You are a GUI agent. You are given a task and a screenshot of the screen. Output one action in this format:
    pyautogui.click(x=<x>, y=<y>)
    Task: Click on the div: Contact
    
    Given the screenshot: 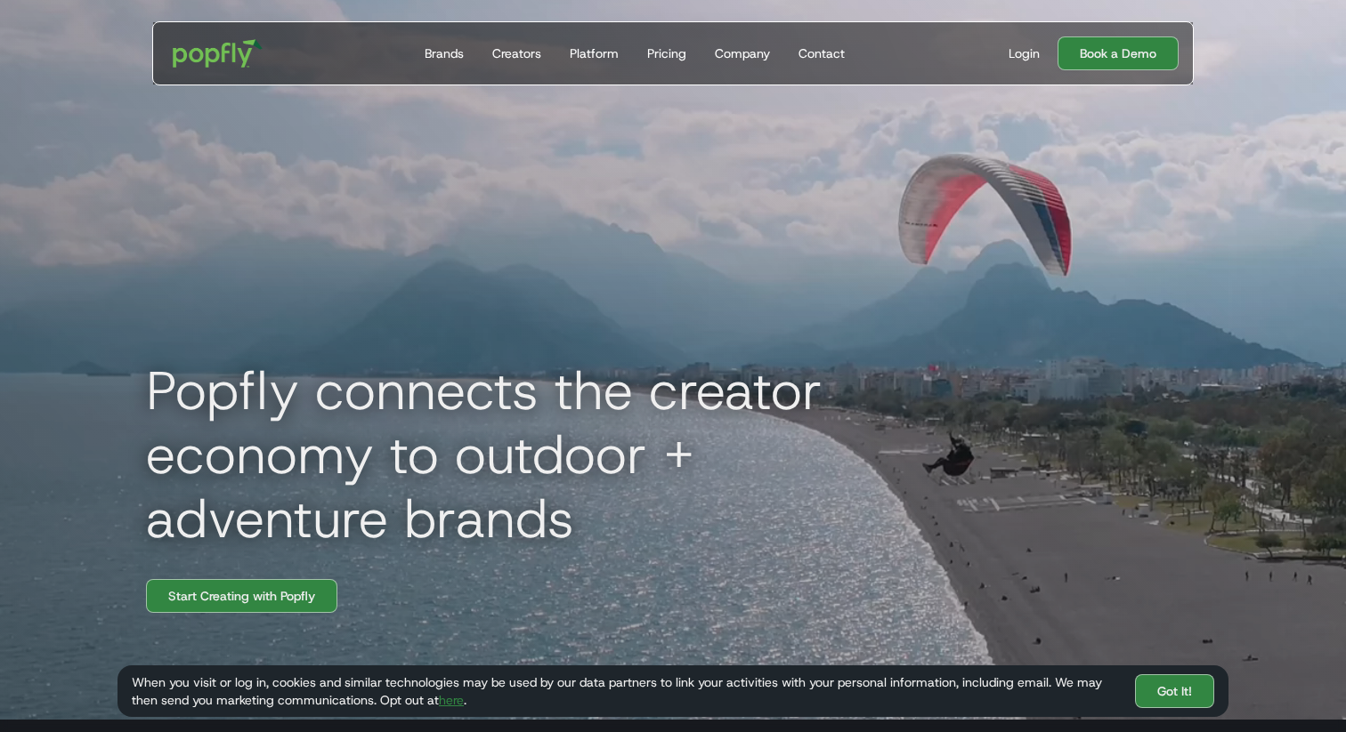 What is the action you would take?
    pyautogui.click(x=821, y=53)
    